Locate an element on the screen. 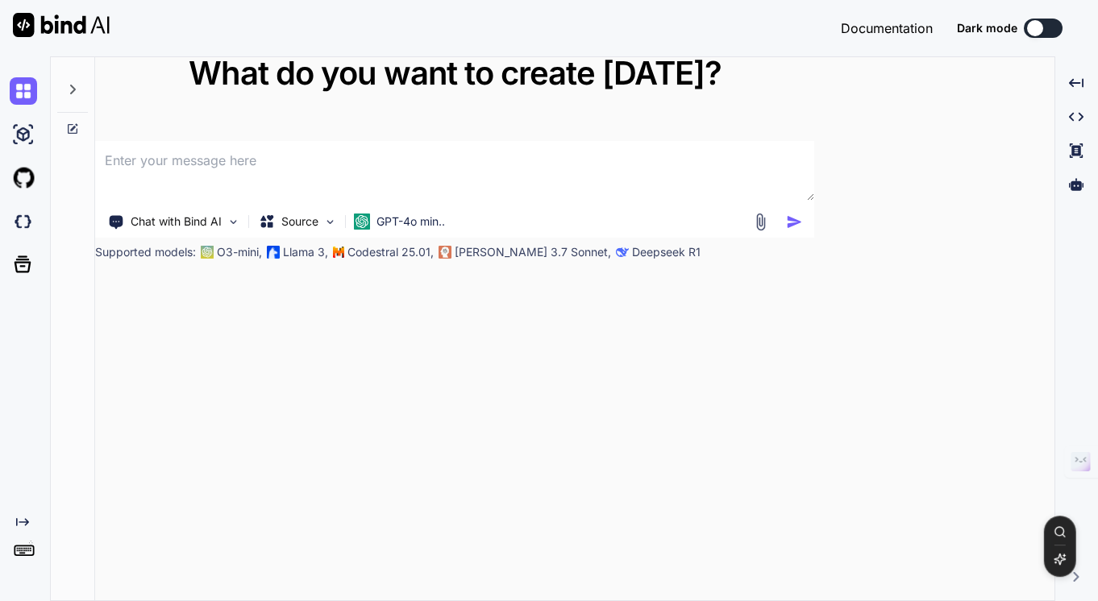 Image resolution: width=1098 pixels, height=601 pixels. img: Pick Models is located at coordinates (330, 222).